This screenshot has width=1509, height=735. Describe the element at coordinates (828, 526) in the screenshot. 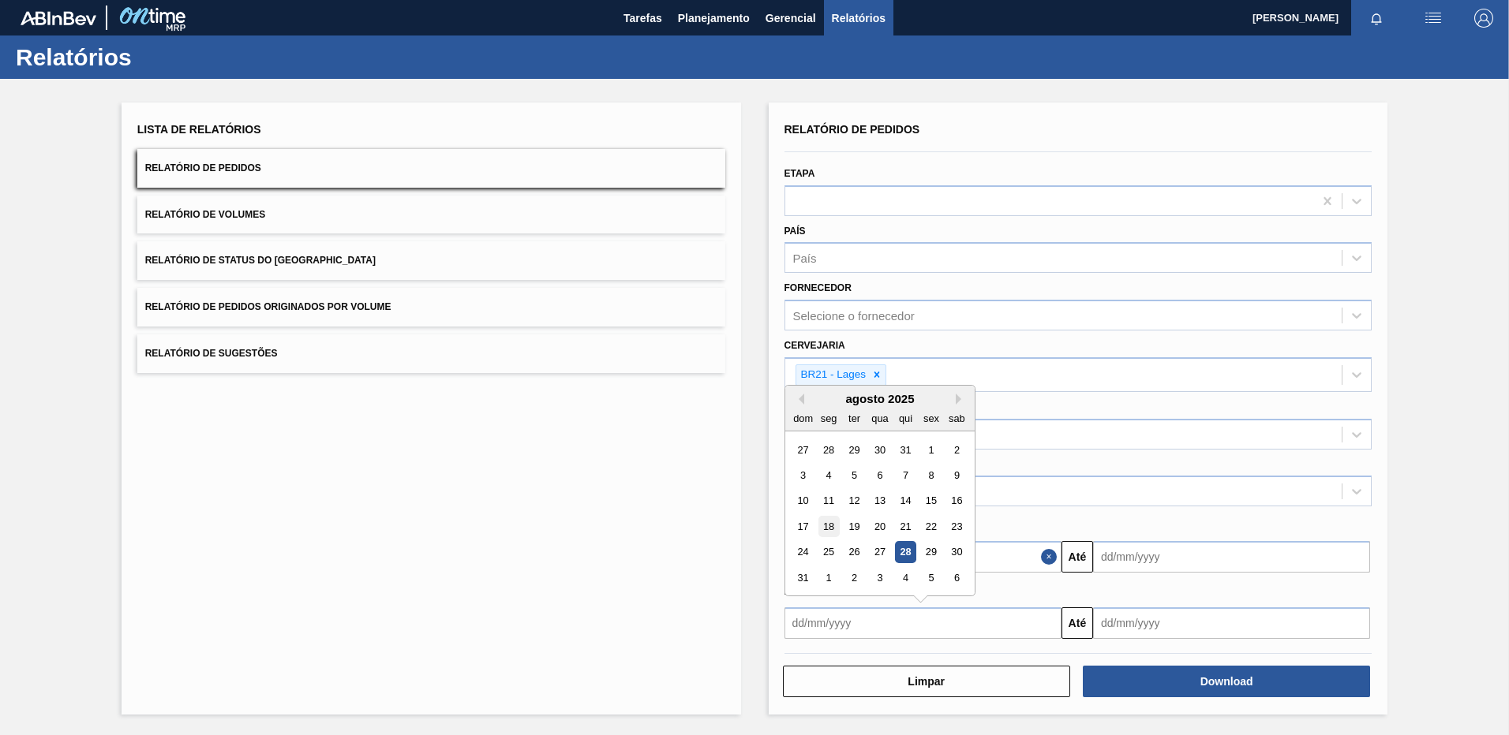

I see `div: Choose segunda-feira, 18 de agosto de 2025` at that location.